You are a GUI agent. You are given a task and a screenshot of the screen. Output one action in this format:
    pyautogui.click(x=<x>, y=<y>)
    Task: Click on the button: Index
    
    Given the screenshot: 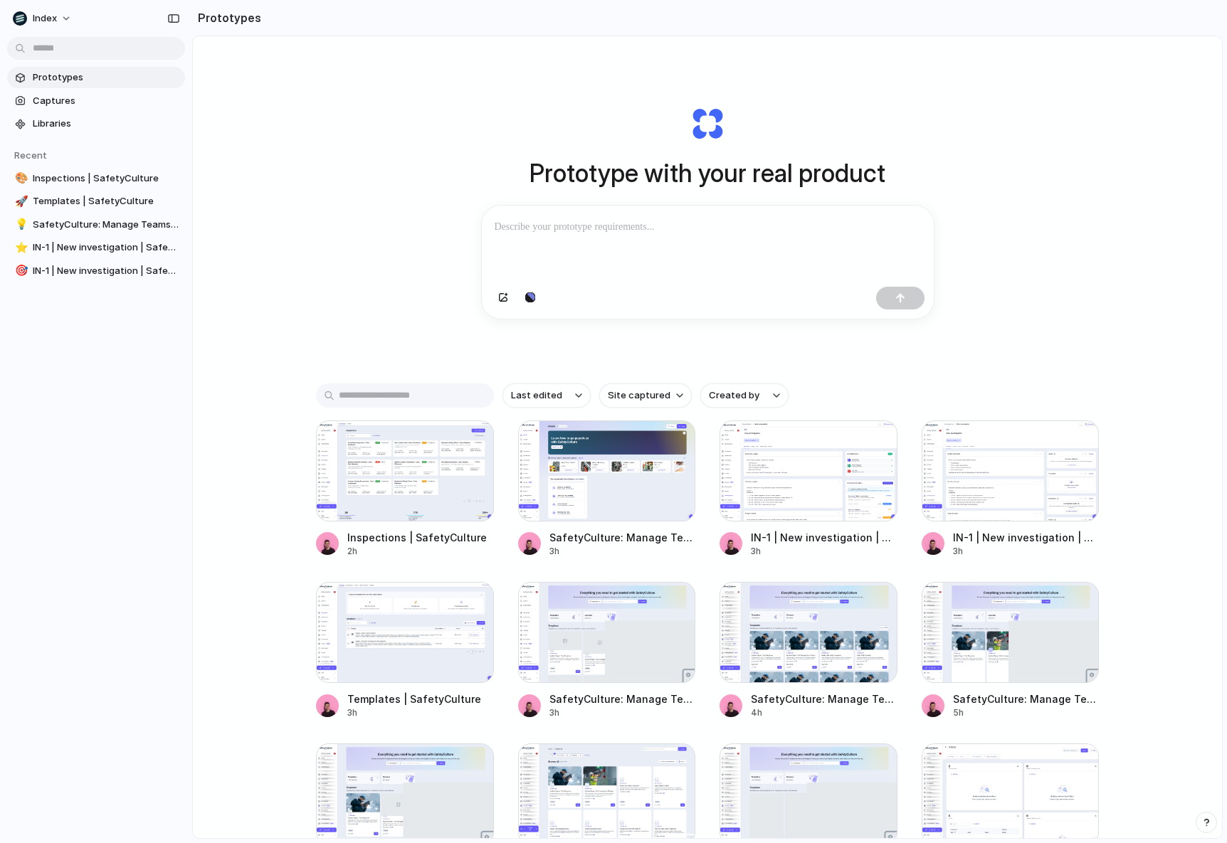 What is the action you would take?
    pyautogui.click(x=43, y=19)
    